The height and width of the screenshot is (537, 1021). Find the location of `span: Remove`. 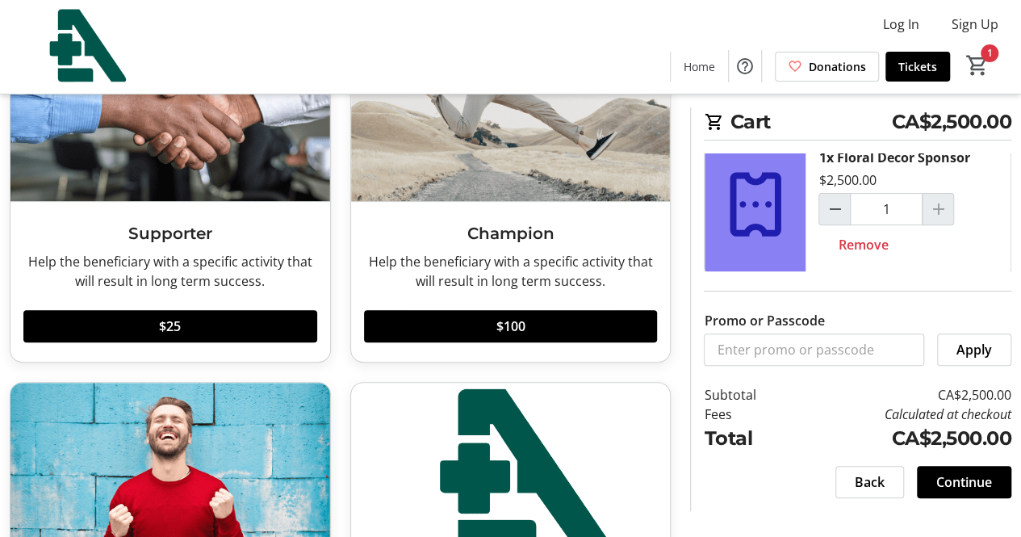

span: Remove is located at coordinates (863, 245).